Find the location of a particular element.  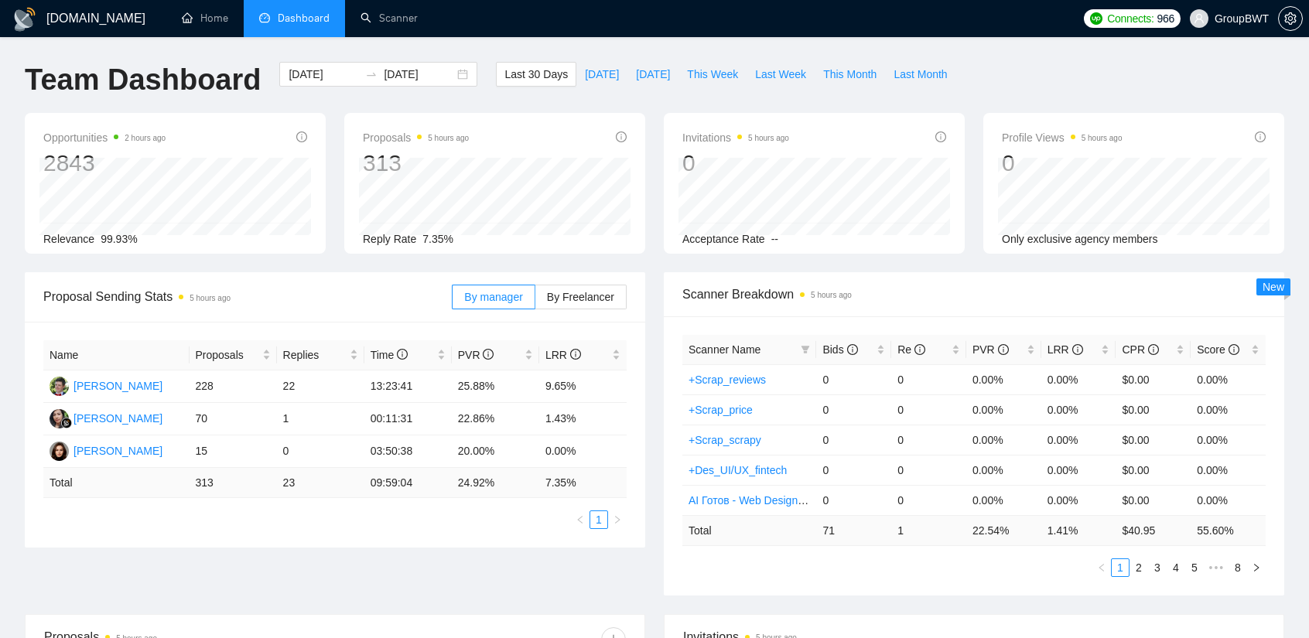

button: This Week is located at coordinates (713, 74).